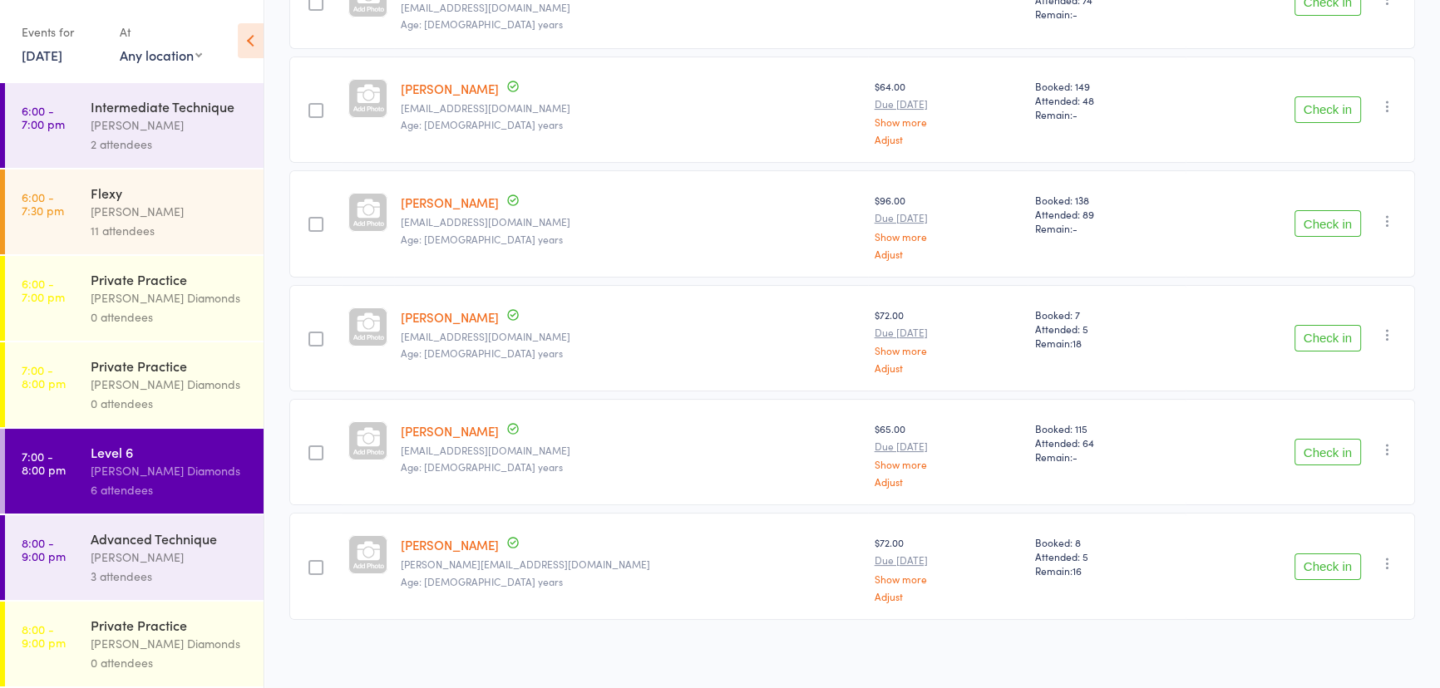 This screenshot has width=1440, height=688. What do you see at coordinates (170, 490) in the screenshot?
I see `div: 6 attendees` at bounding box center [170, 490].